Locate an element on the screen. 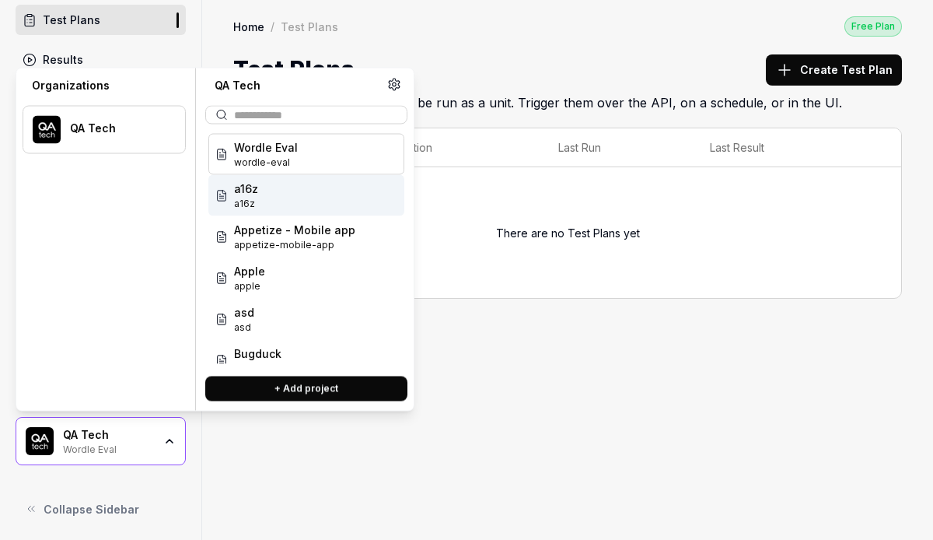 The image size is (933, 540). span: a16z is located at coordinates (246, 188).